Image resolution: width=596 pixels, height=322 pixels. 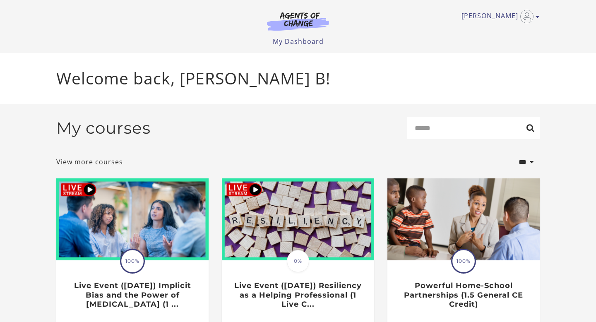 What do you see at coordinates (298, 261) in the screenshot?
I see `span: 0%` at bounding box center [298, 261].